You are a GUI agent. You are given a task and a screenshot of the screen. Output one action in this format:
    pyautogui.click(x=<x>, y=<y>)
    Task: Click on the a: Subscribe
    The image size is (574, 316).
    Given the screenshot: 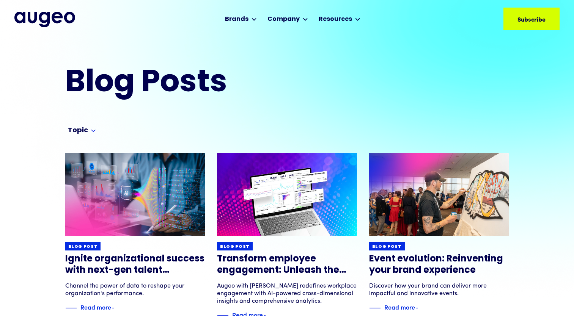 What is the action you would take?
    pyautogui.click(x=532, y=19)
    